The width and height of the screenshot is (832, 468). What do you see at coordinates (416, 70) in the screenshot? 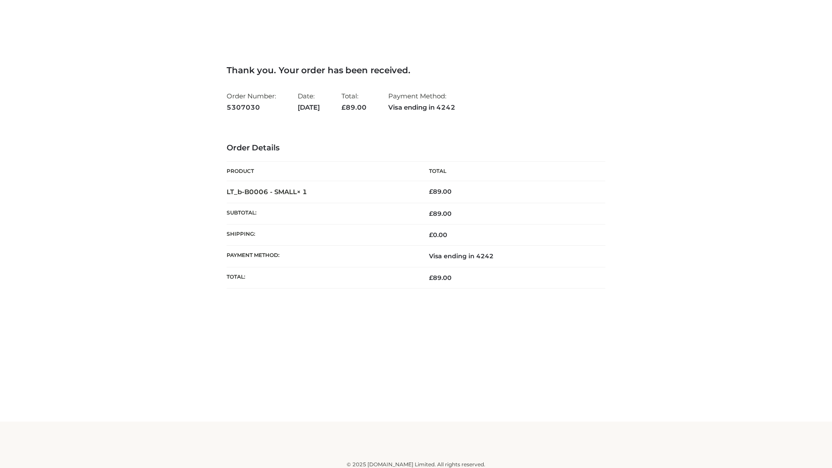
I see `h3: Thank you. Your order has been received.` at bounding box center [416, 70].